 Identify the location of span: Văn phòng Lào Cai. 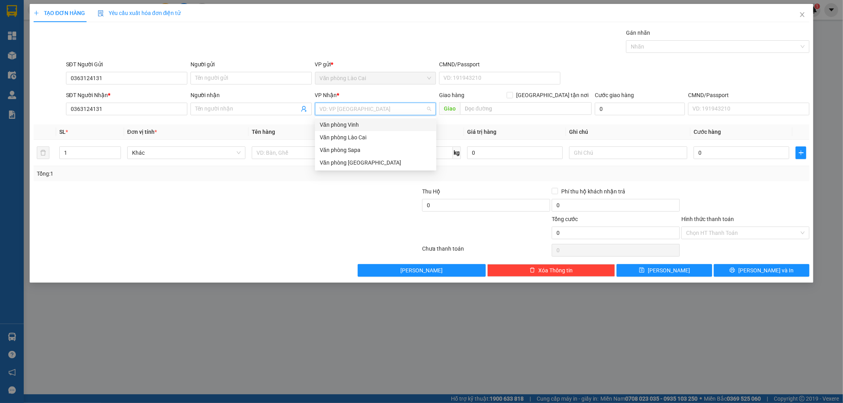
(375, 78).